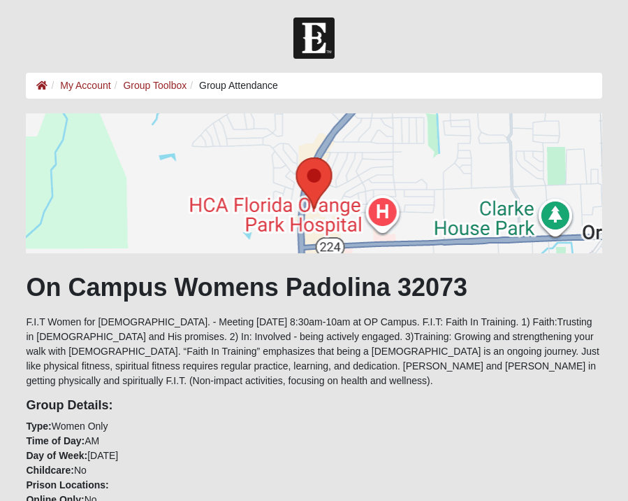  Describe the element at coordinates (50, 470) in the screenshot. I see `strong: Childcare:` at that location.